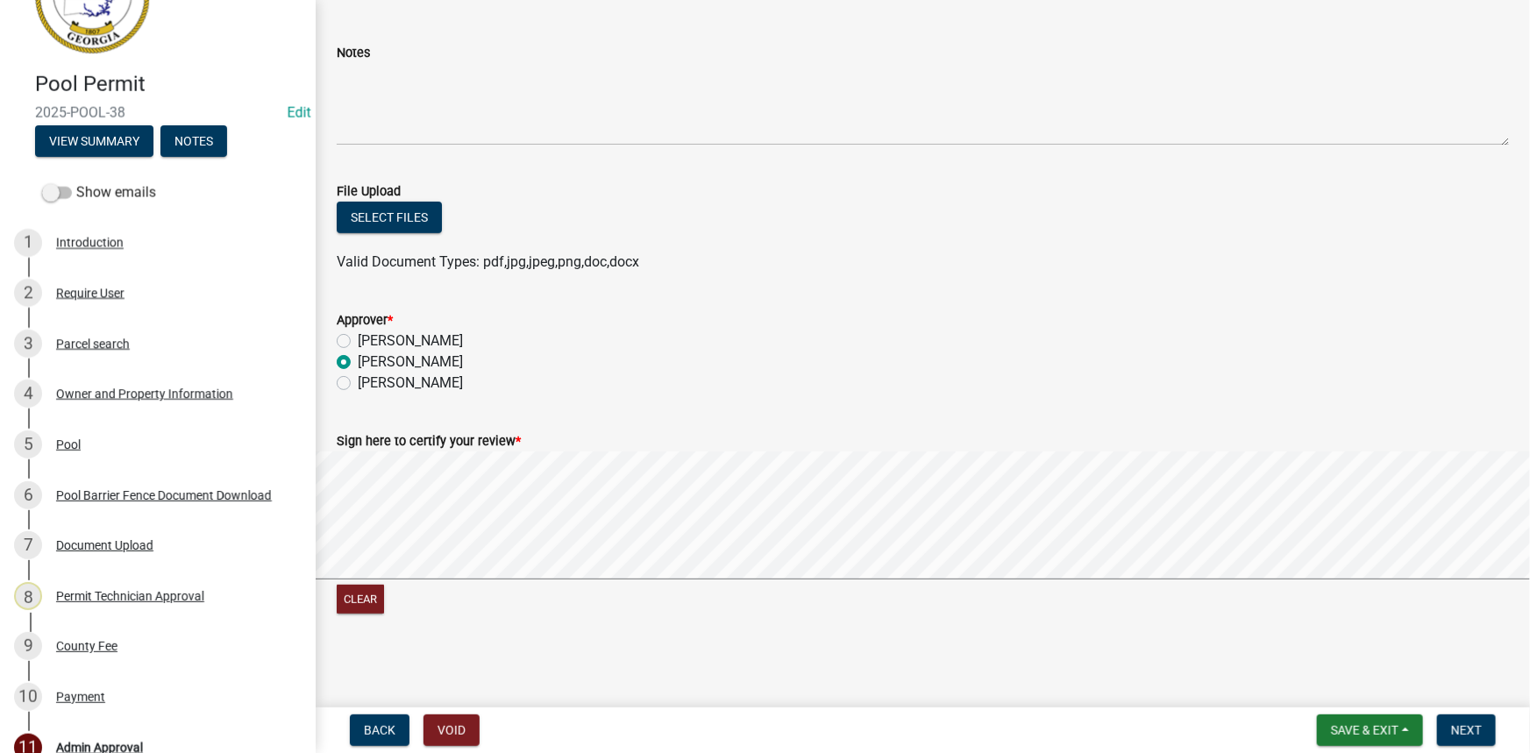 The height and width of the screenshot is (753, 1530). I want to click on span: Valid Document Types: pdf,jpg,jpeg,png,doc,docx, so click(487, 261).